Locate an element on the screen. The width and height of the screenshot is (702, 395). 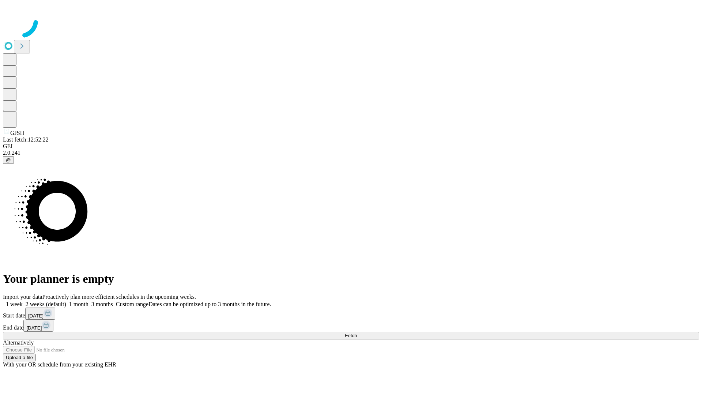
span: Proactively plan more efficient schedules in the upcoming weeks. is located at coordinates (119, 297).